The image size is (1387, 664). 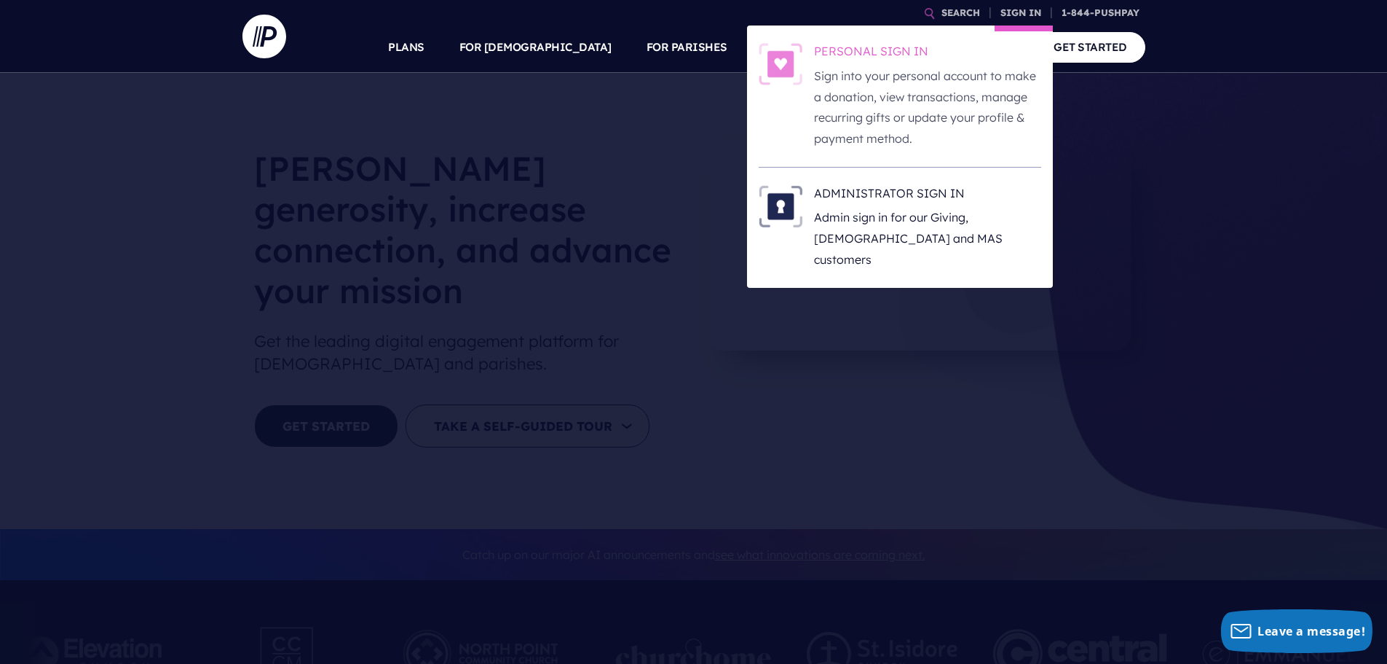 I want to click on a: SOLUTIONS, so click(x=795, y=47).